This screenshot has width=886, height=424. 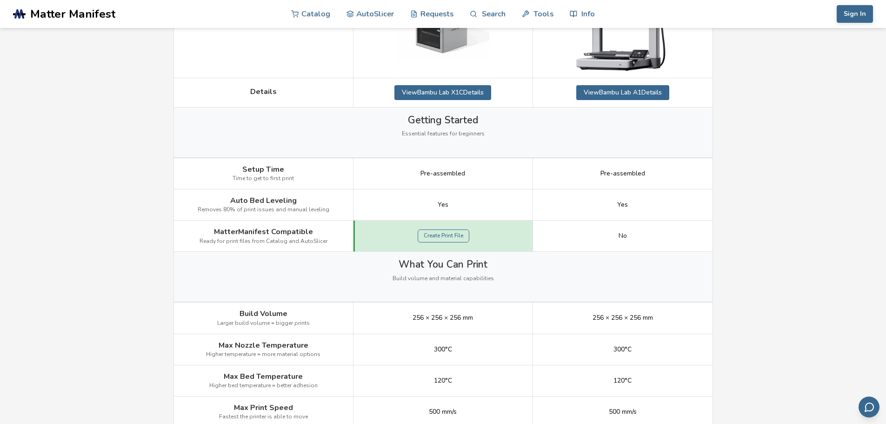 What do you see at coordinates (263, 210) in the screenshot?
I see `span: Removes 80% of print issues and manual leveling` at bounding box center [263, 210].